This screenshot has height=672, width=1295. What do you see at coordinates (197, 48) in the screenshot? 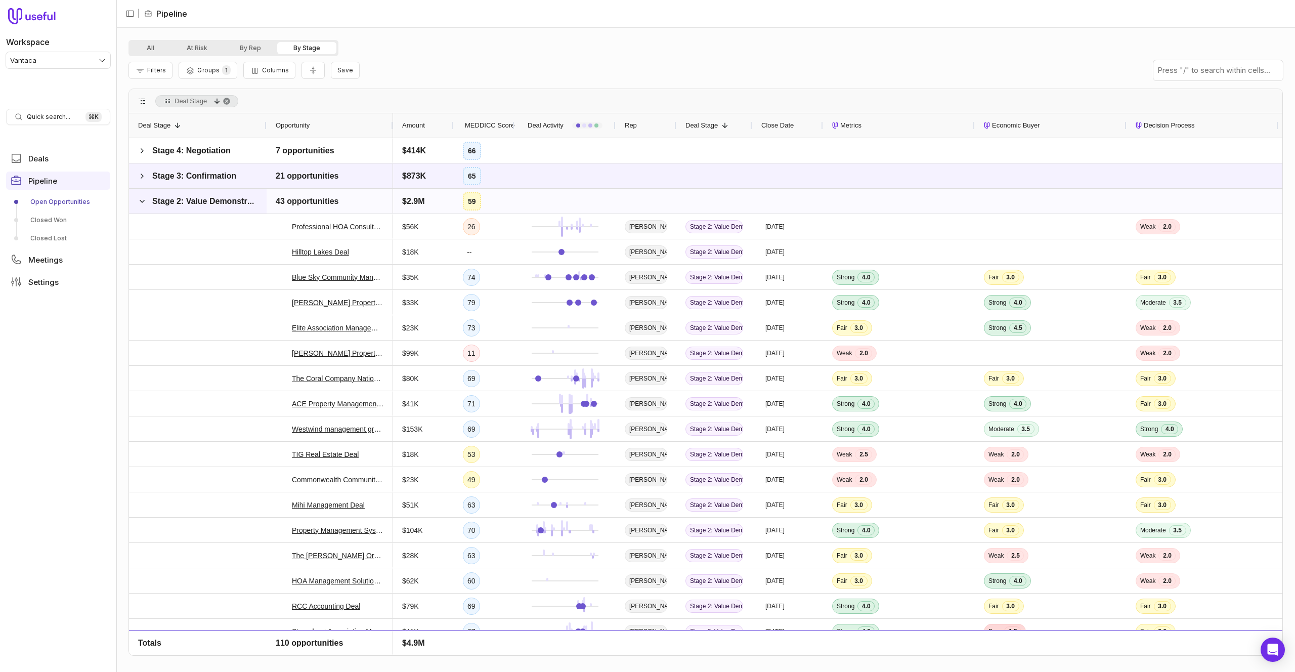
I see `button: At Risk` at bounding box center [197, 48].